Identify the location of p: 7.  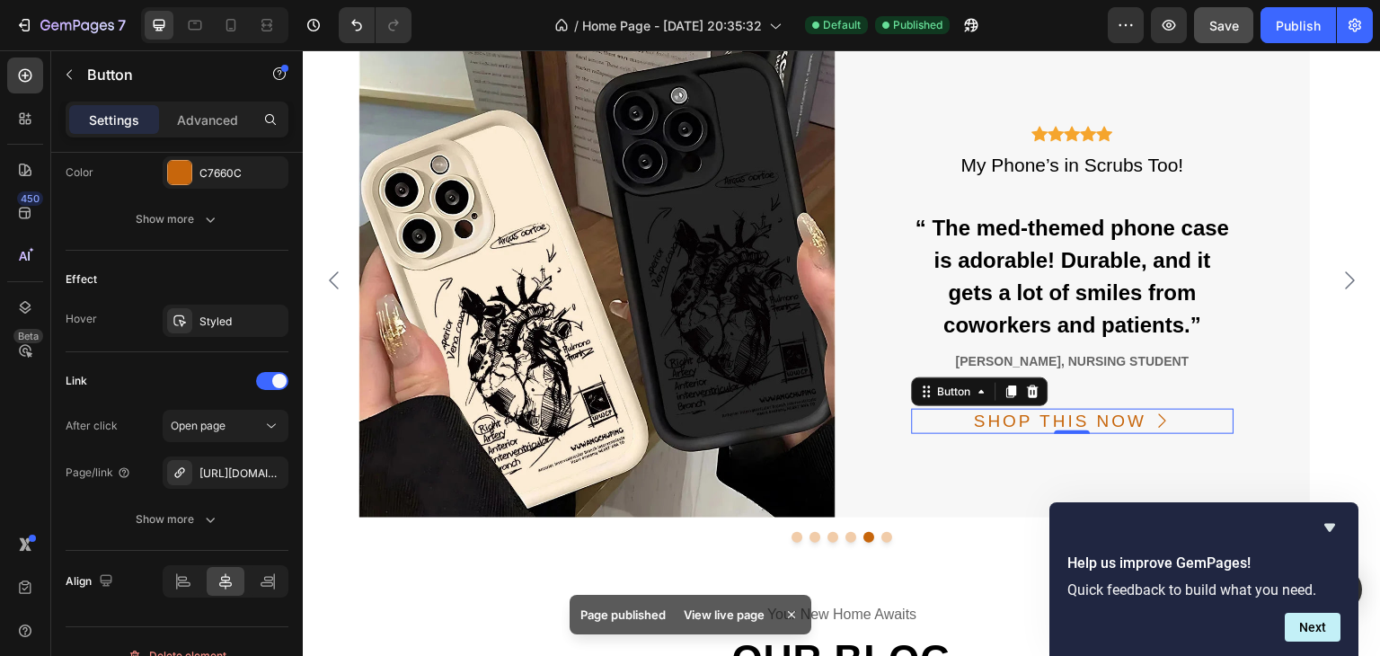
(121, 25).